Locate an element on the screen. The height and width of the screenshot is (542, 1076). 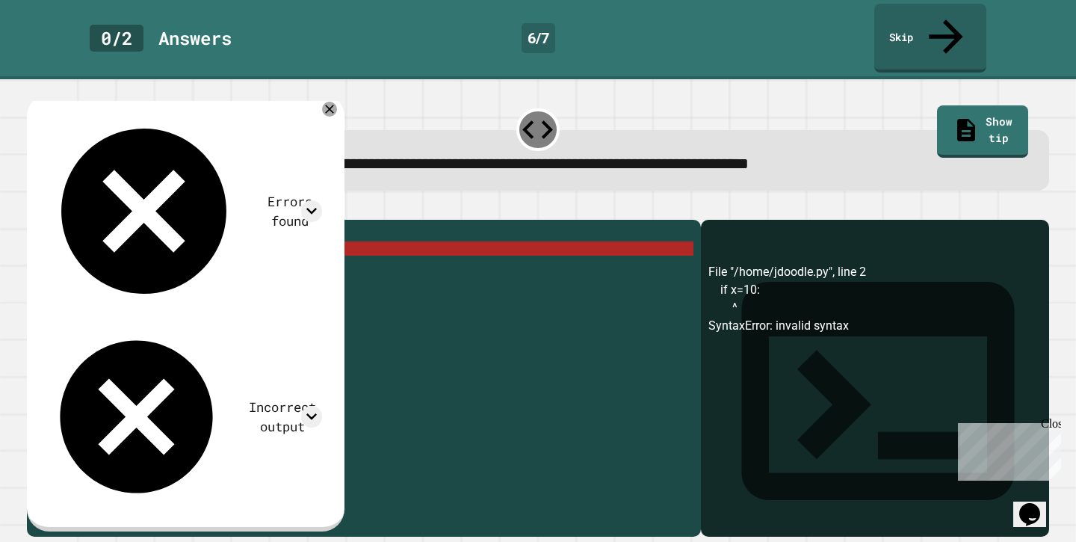
div: Incorrect output is located at coordinates (283, 417).